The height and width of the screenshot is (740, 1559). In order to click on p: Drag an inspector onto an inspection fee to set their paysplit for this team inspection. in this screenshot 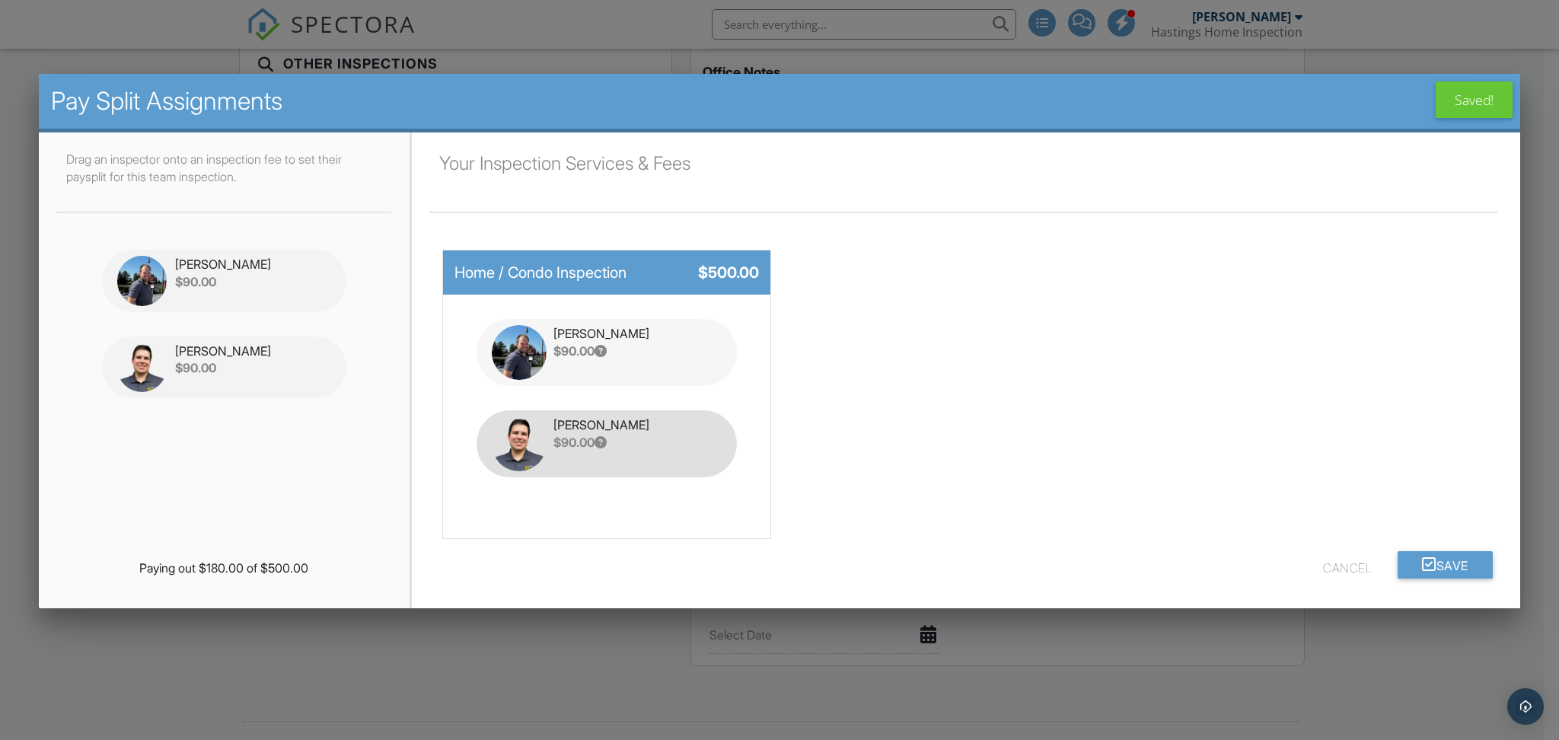, I will do `click(224, 175)`.